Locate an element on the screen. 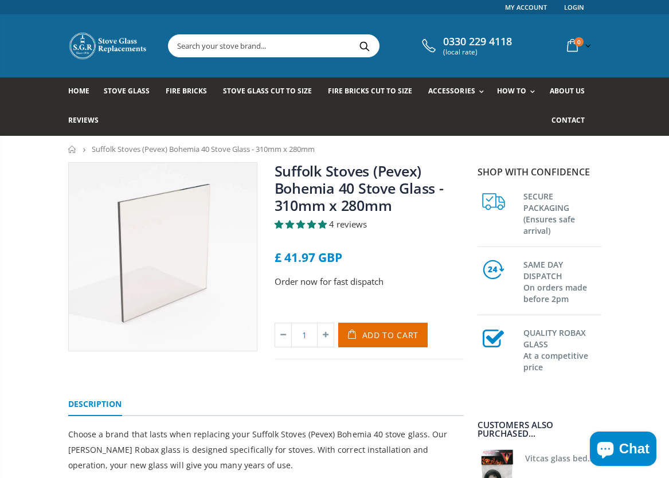  span: Stove Glass Cut To Size is located at coordinates (267, 91).